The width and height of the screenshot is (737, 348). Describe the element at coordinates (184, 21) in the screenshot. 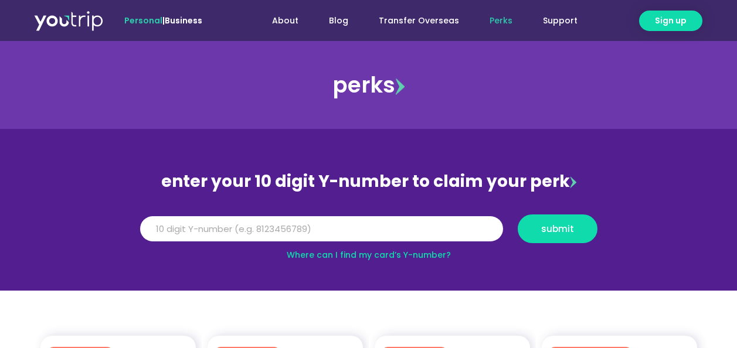

I see `a: Business` at that location.